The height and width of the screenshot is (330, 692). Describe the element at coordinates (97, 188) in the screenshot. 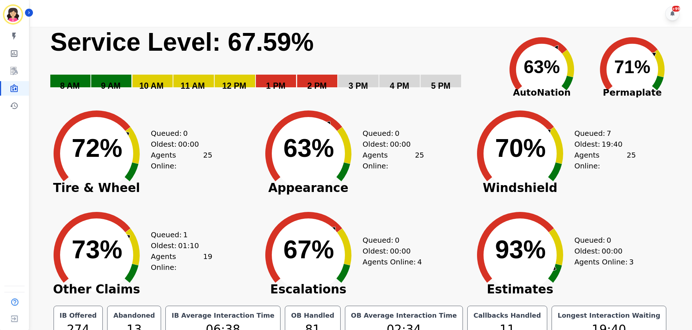

I see `span: Tire & Wheel` at that location.